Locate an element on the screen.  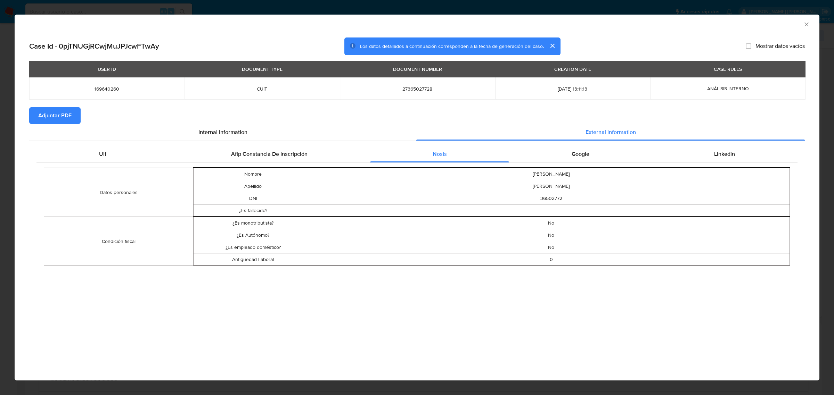
span: Uif is located at coordinates (103, 154).